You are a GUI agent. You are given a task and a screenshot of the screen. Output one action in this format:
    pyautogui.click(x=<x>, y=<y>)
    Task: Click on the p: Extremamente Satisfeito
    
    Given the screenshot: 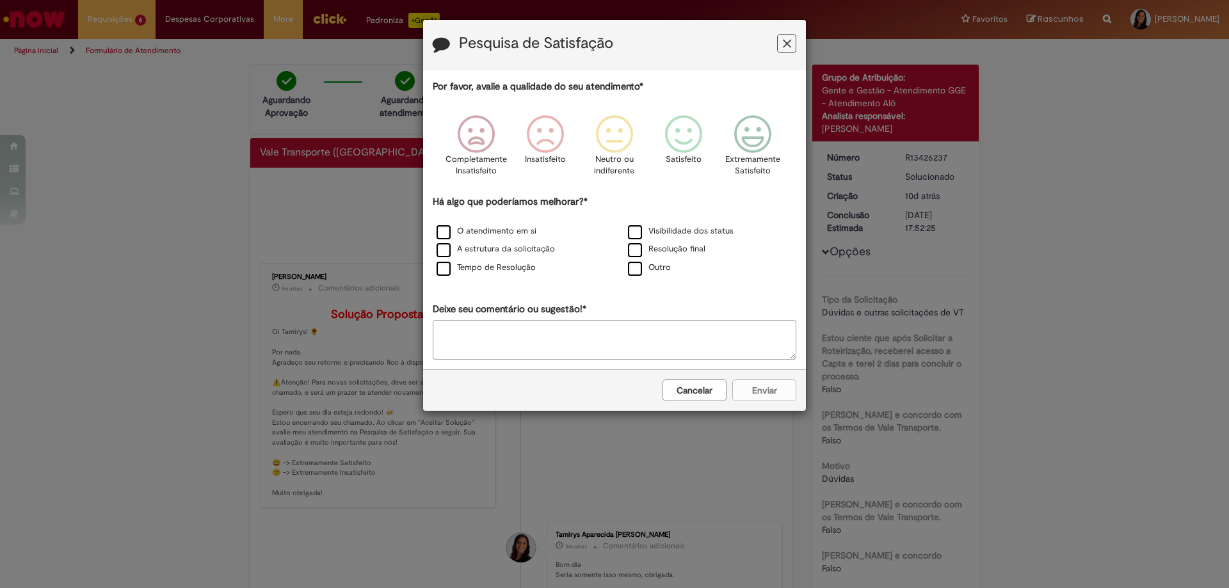 What is the action you would take?
    pyautogui.click(x=753, y=165)
    